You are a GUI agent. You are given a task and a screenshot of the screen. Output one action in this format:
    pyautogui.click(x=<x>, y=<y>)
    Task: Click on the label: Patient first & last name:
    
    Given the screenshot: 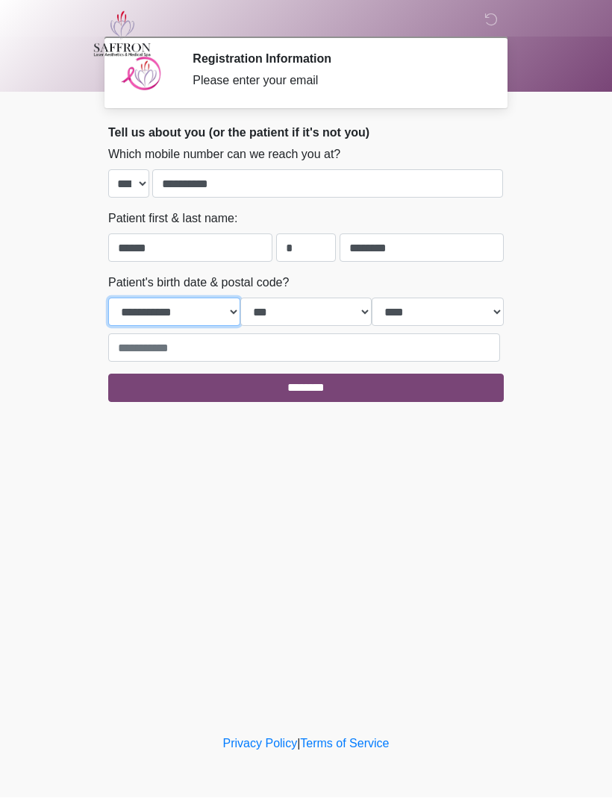 What is the action you would take?
    pyautogui.click(x=172, y=219)
    